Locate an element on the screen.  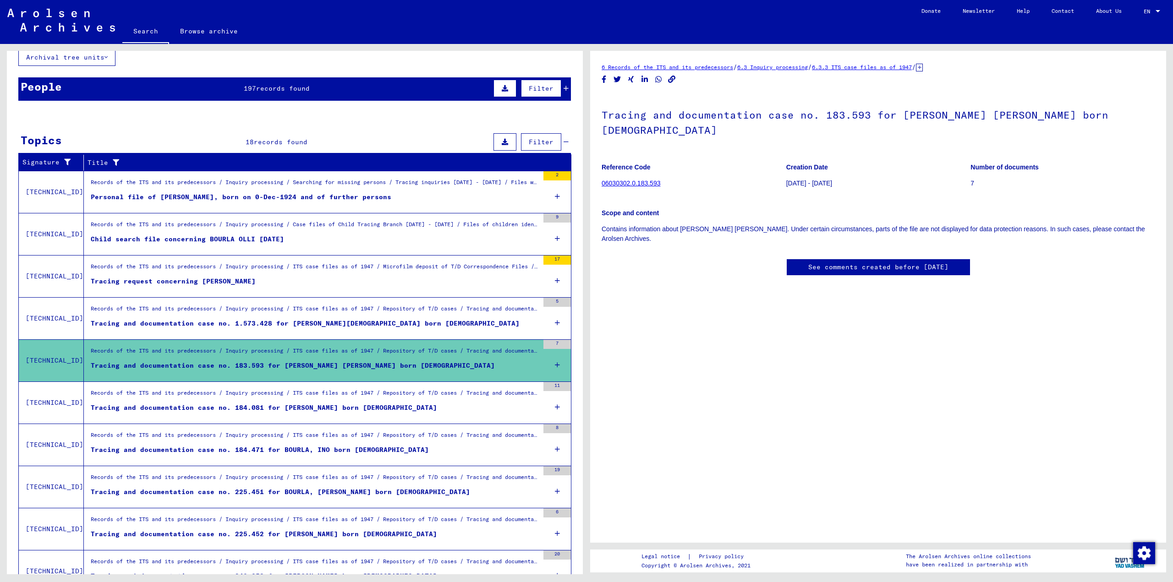
div: 20 is located at coordinates (557, 555).